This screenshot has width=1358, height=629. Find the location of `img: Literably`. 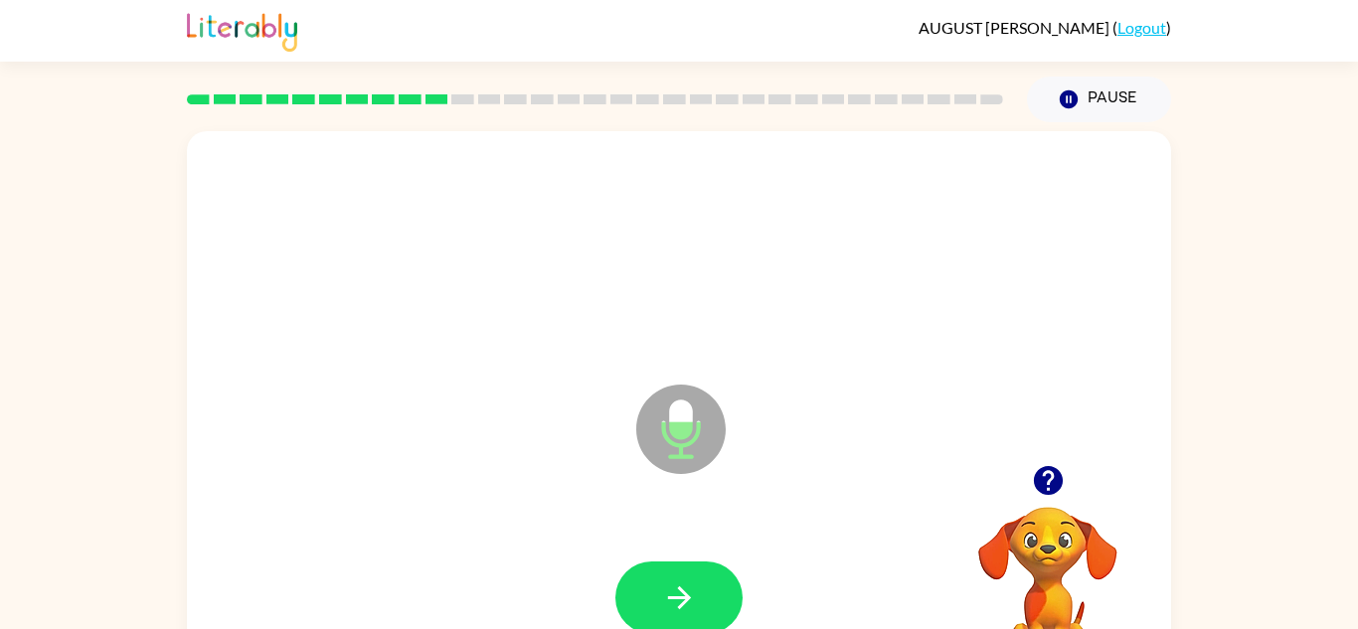

img: Literably is located at coordinates (242, 30).